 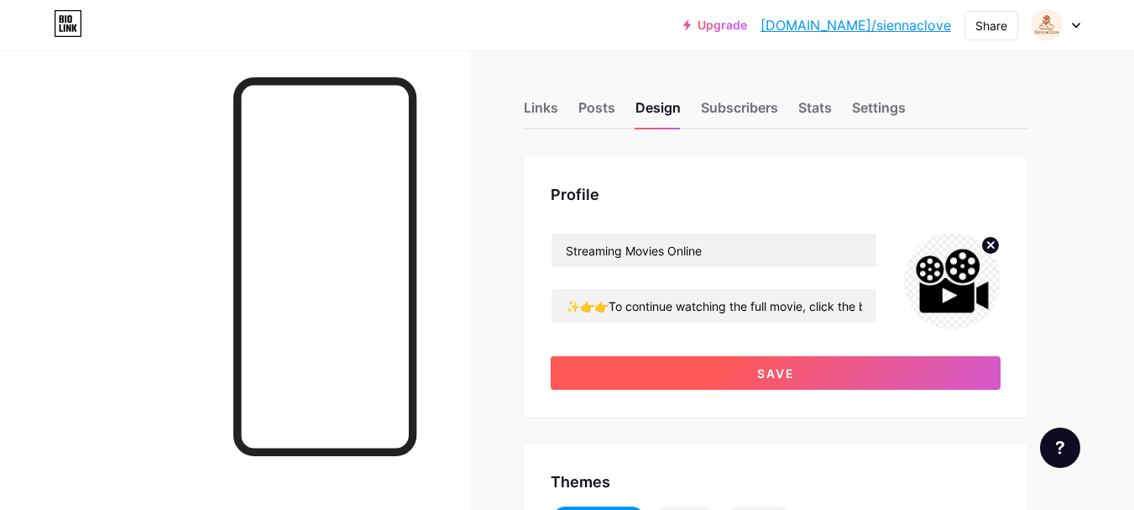 I want to click on div: Stats, so click(x=815, y=113).